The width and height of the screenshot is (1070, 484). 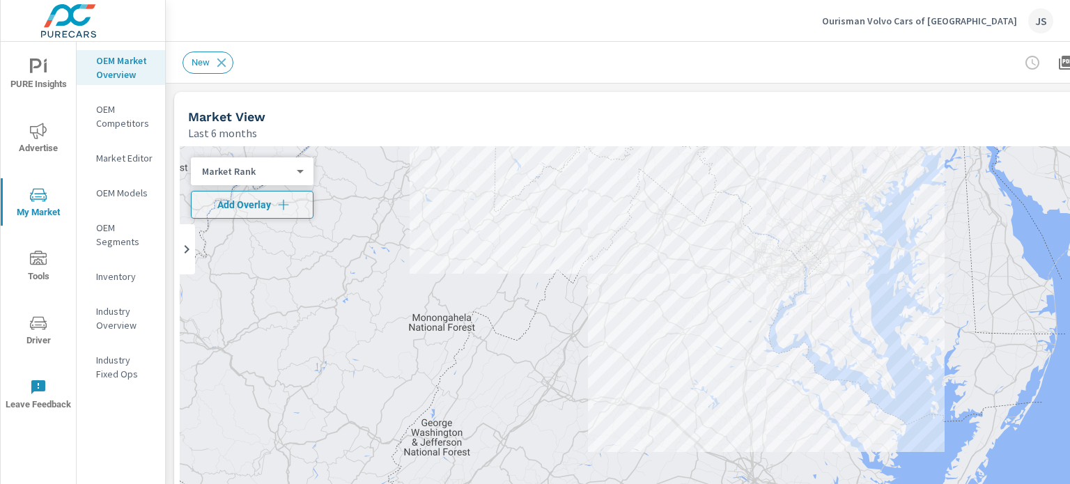 What do you see at coordinates (121, 116) in the screenshot?
I see `div: OEM Competitors` at bounding box center [121, 116].